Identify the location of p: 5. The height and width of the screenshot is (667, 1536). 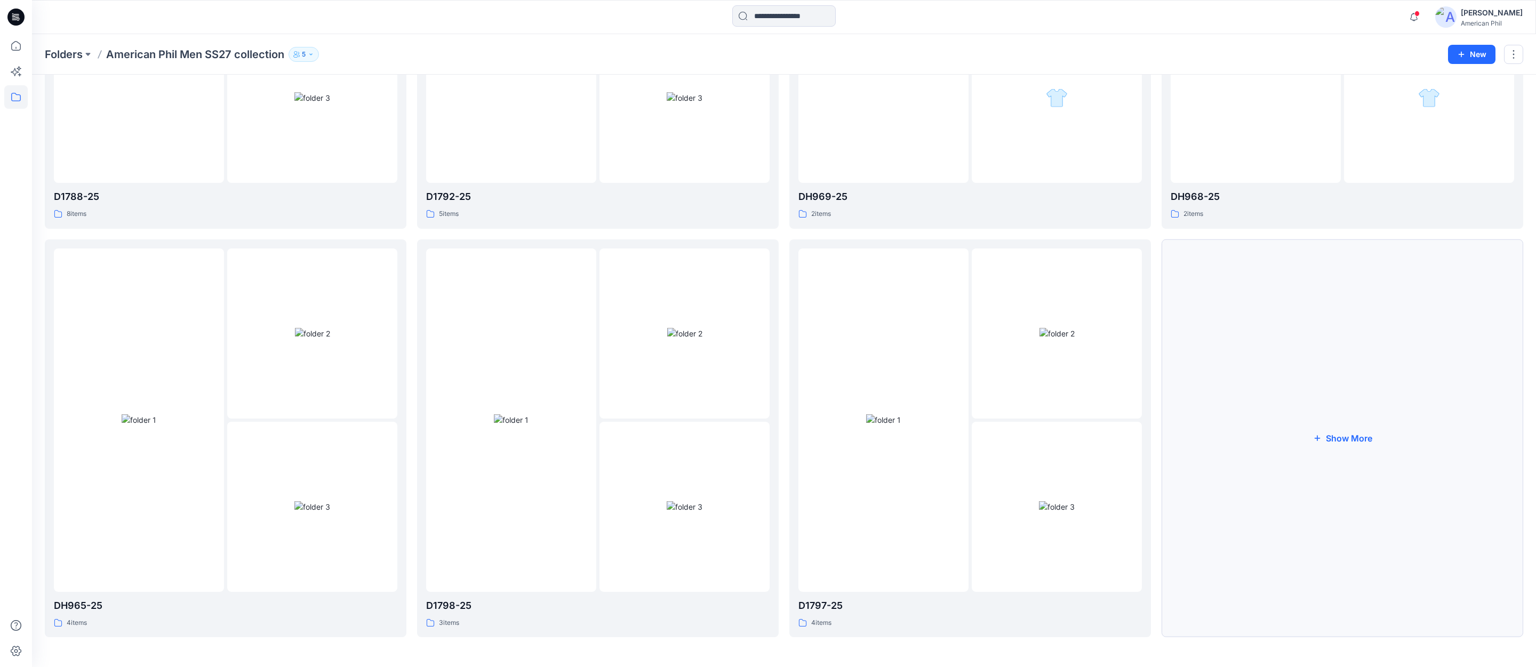
(303, 54).